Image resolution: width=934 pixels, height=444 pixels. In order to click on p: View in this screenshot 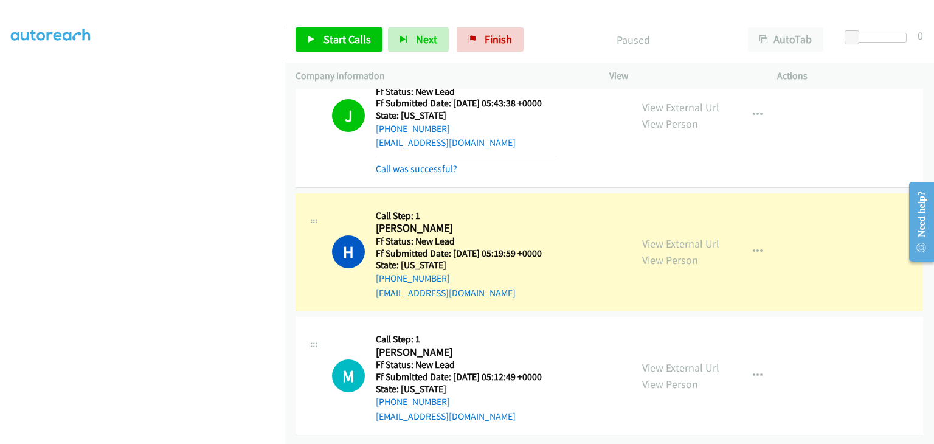, I will do `click(683, 76)`.